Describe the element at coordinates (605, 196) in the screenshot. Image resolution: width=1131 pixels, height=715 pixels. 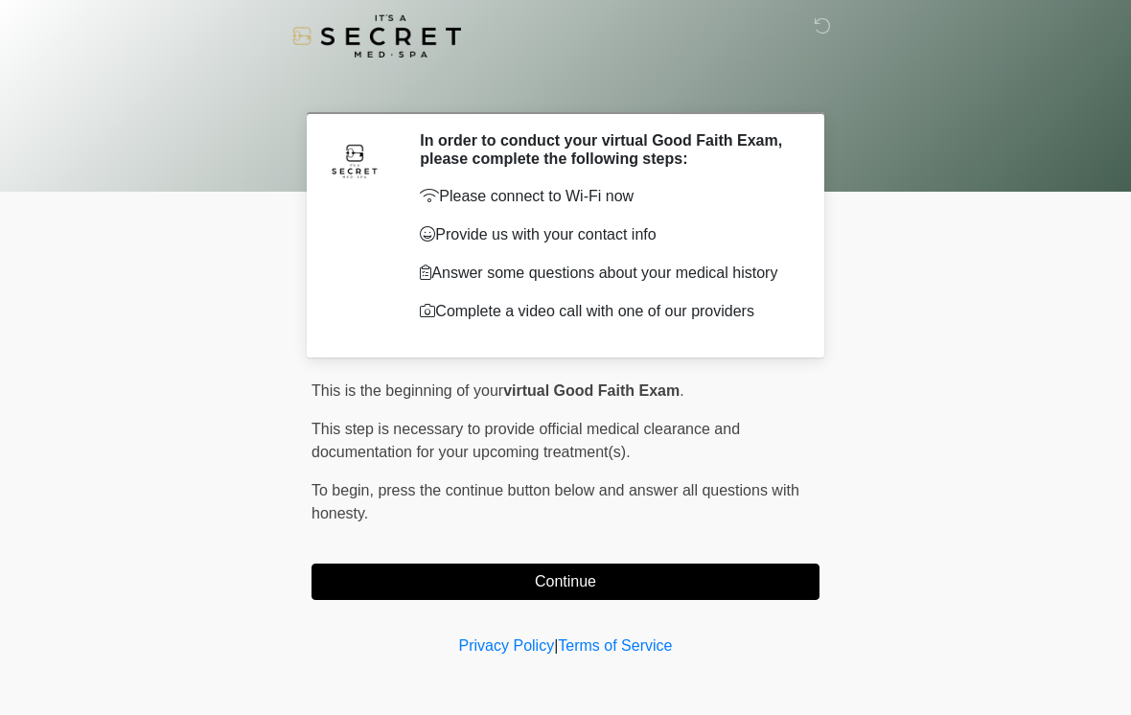
I see `p: Please connect to Wi-Fi now` at that location.